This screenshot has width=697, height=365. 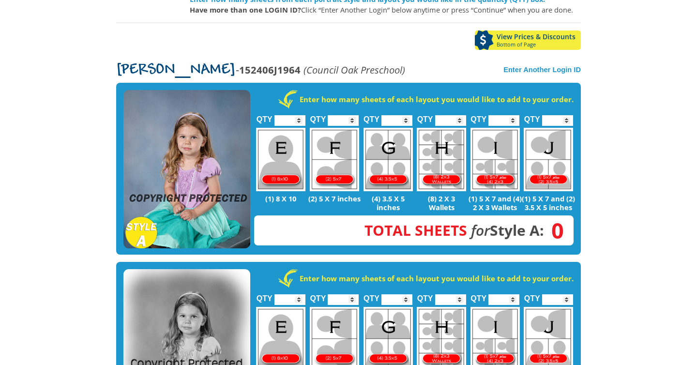 I want to click on p: (1) 5 X 7 and (4) 2 X 3 Wallets, so click(x=494, y=203).